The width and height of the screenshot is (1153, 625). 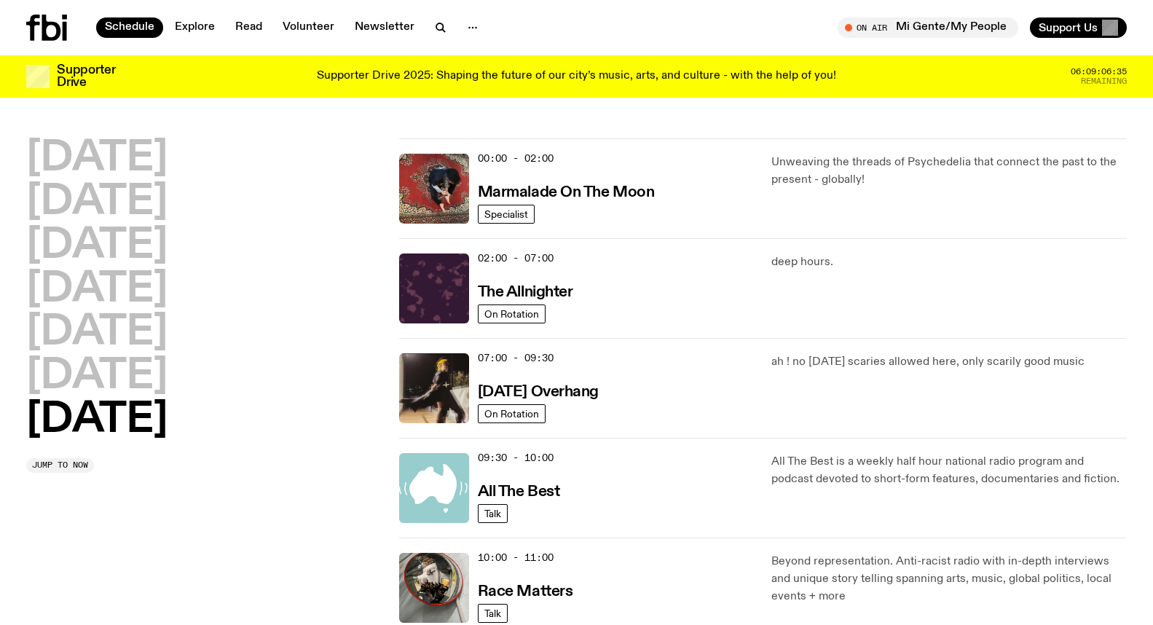 What do you see at coordinates (949, 471) in the screenshot?
I see `p: All The Best is a weekly half hour national radio program and podcast devoted to short-form featu...` at bounding box center [949, 471].